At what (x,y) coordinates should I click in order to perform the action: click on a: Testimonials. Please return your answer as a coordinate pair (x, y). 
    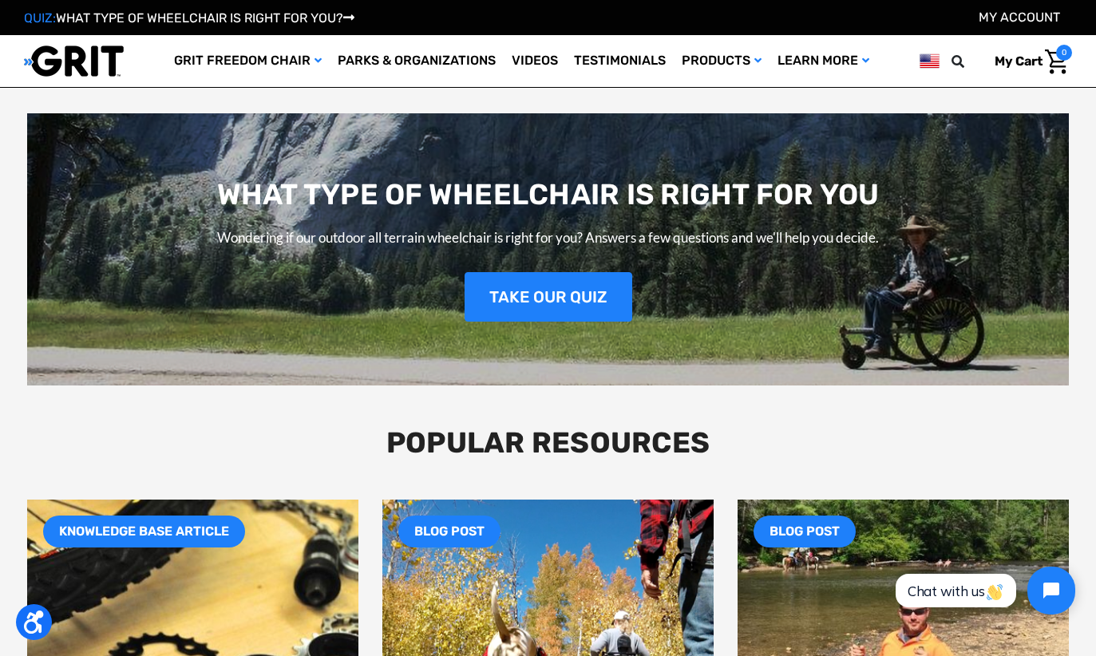
    Looking at the image, I should click on (619, 61).